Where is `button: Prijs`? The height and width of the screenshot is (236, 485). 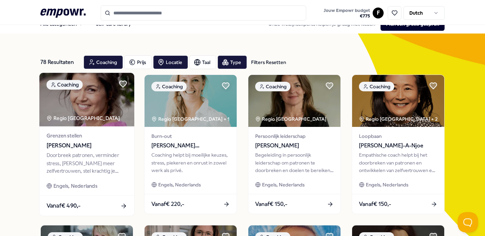
button: Prijs is located at coordinates (138, 62).